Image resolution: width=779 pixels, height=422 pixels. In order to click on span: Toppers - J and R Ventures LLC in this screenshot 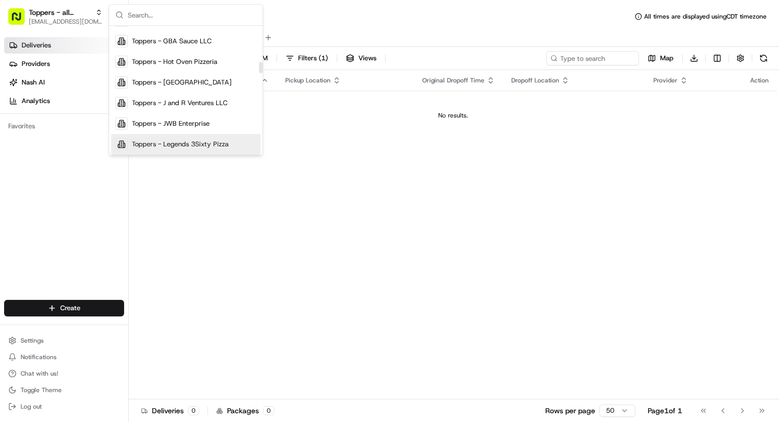, I will do `click(180, 103)`.